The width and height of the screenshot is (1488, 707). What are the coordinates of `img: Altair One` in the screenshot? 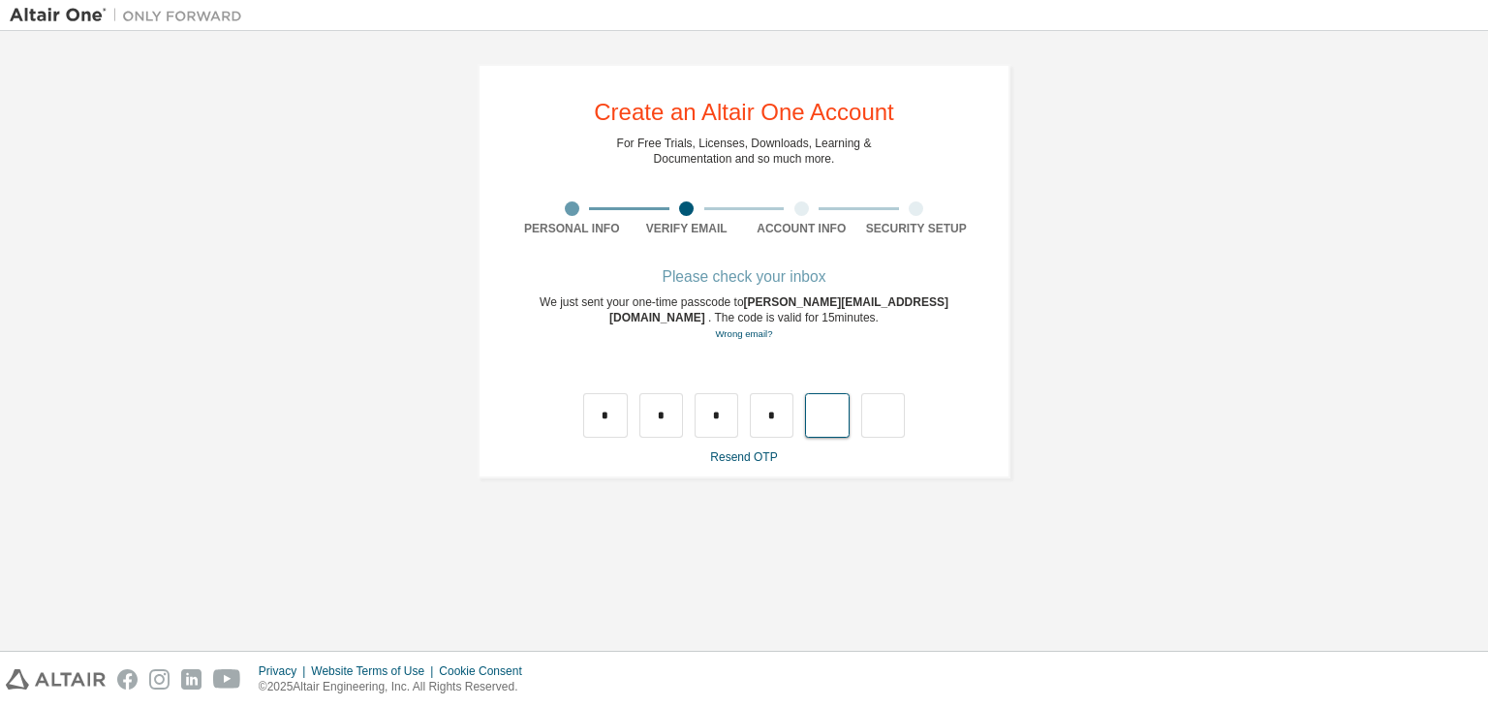 It's located at (131, 16).